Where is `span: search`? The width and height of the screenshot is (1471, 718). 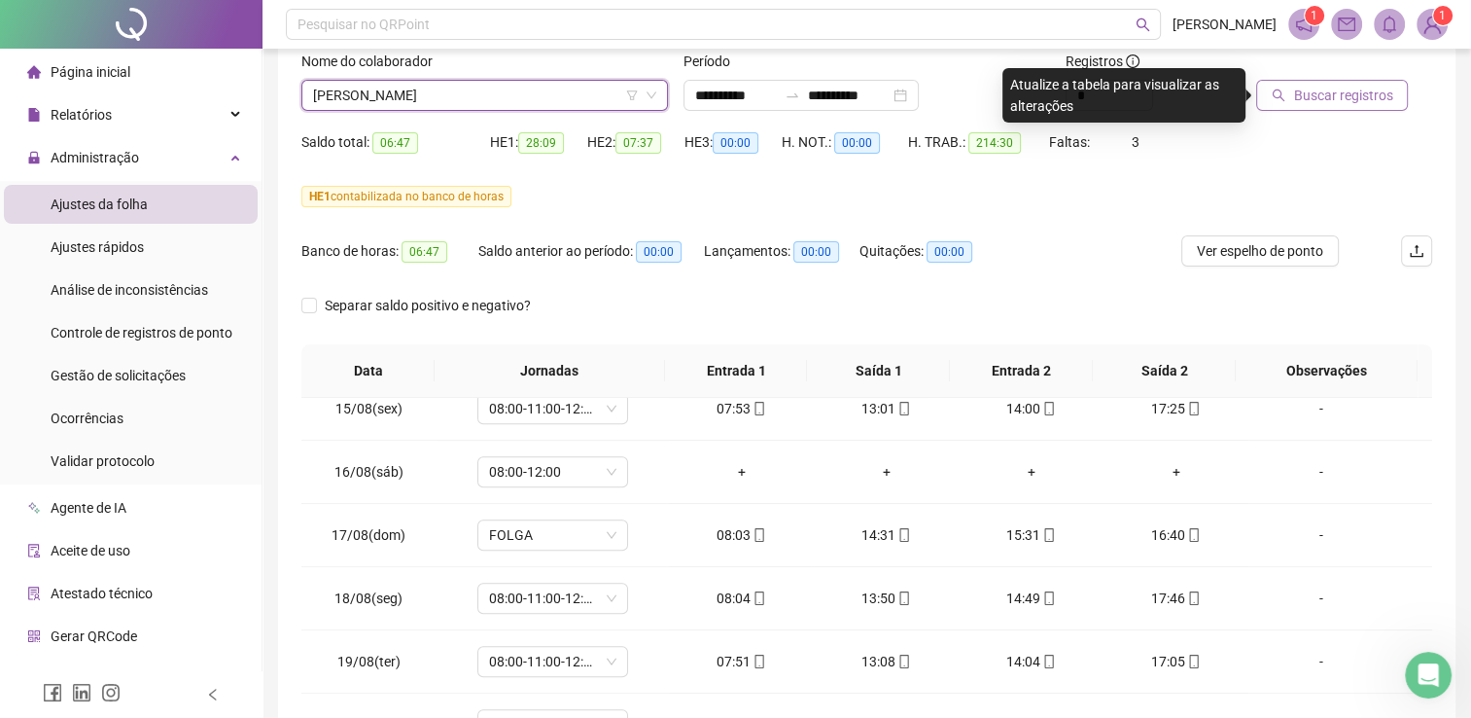 span: search is located at coordinates (1279, 95).